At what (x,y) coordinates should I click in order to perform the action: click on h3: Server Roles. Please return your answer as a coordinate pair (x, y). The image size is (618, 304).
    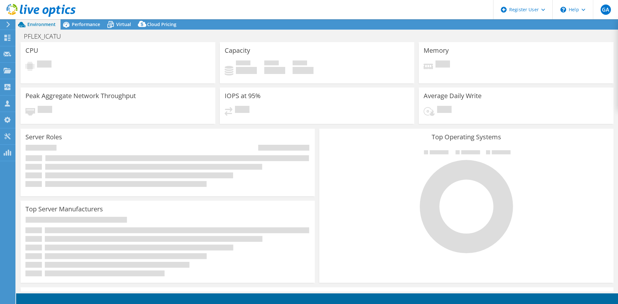
    Looking at the image, I should click on (44, 137).